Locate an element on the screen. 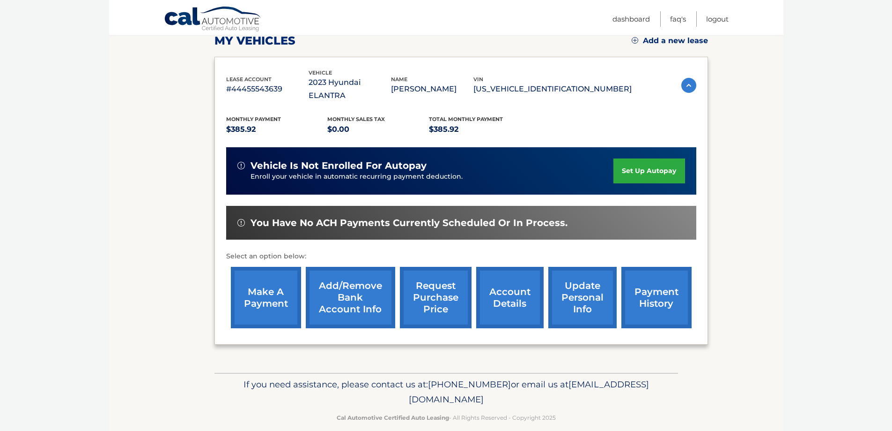  a: Dashboard is located at coordinates (631, 19).